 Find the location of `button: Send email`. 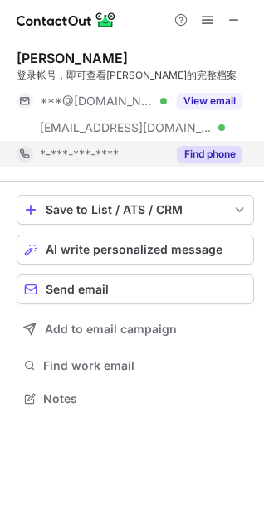

button: Send email is located at coordinates (135, 290).